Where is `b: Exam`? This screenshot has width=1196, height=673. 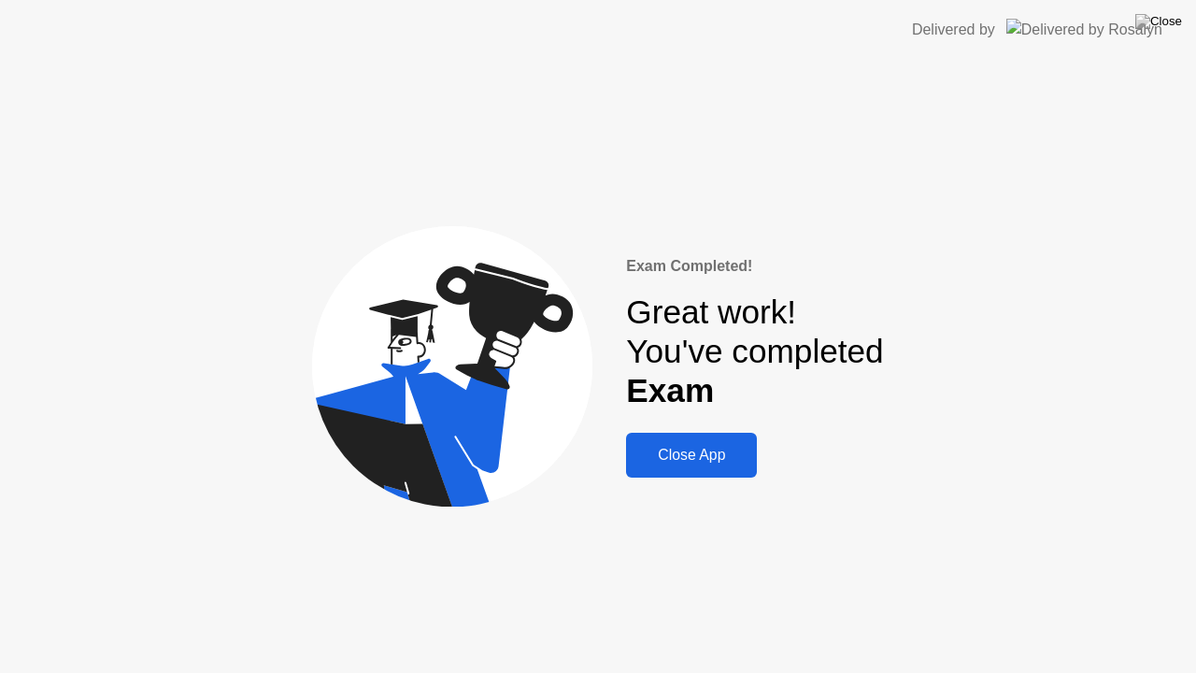 b: Exam is located at coordinates (670, 389).